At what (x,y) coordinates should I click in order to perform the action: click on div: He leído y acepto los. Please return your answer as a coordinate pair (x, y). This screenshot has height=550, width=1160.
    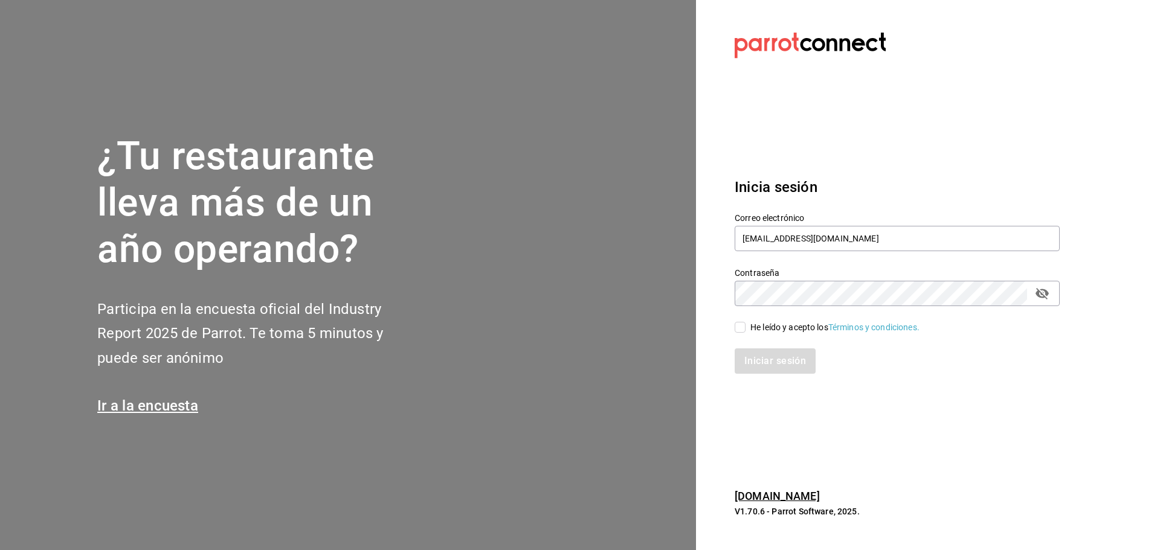
    Looking at the image, I should click on (835, 327).